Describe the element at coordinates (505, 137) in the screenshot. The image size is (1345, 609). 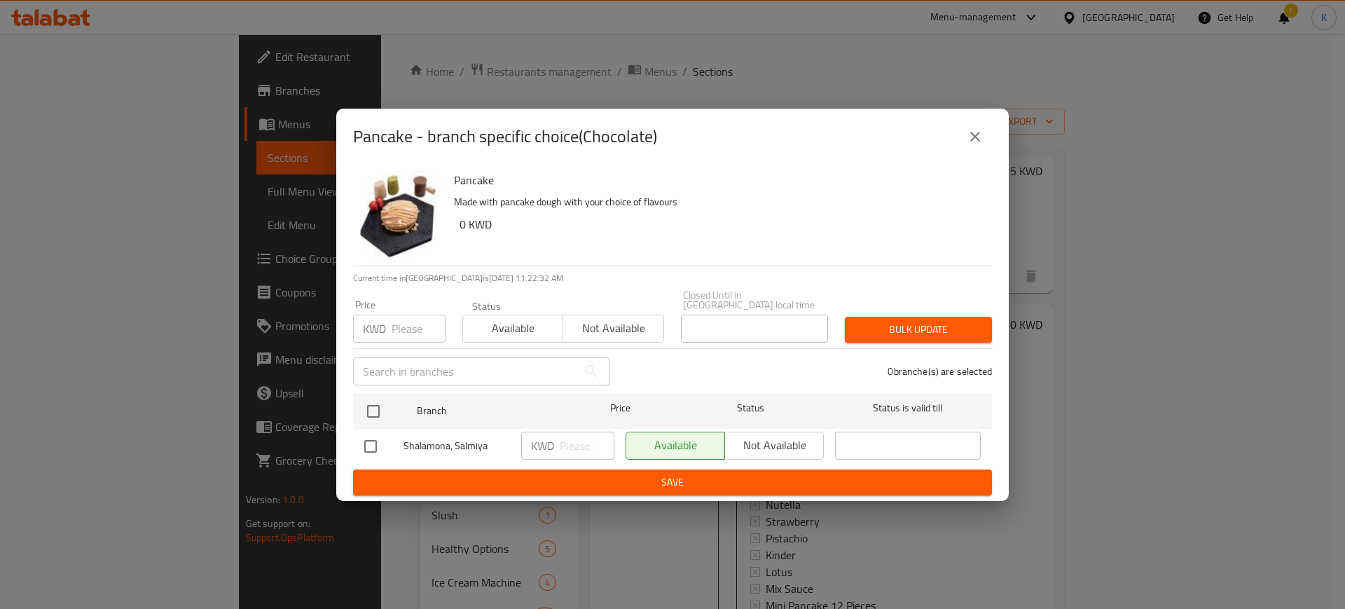
I see `h2: Pancake - branch specific choice(Chocolate)` at that location.